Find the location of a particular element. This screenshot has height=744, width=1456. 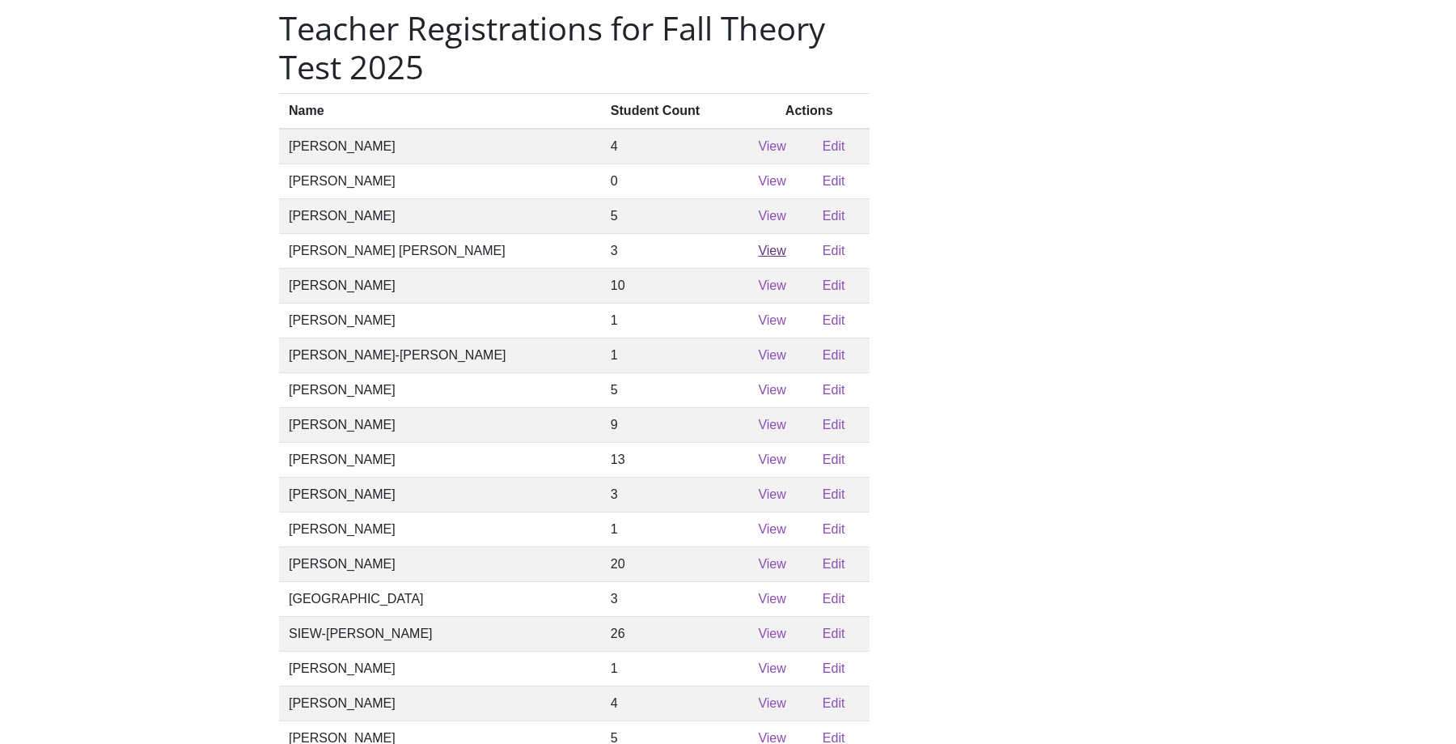

th: Name is located at coordinates (440, 111).